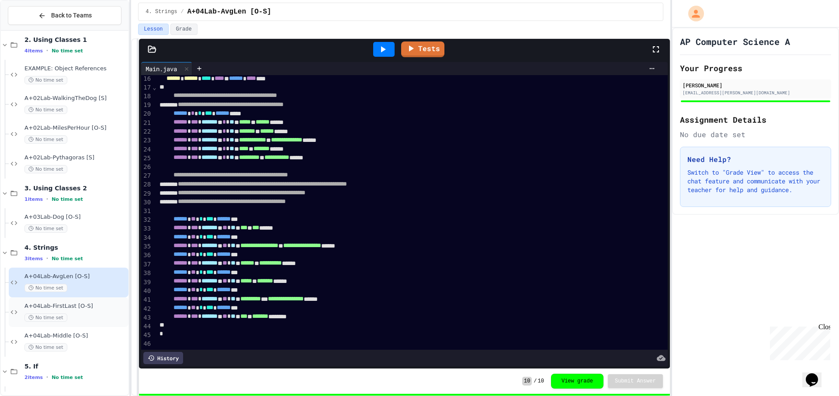 This screenshot has width=839, height=396. Describe the element at coordinates (146, 97) in the screenshot. I see `div: 18` at that location.